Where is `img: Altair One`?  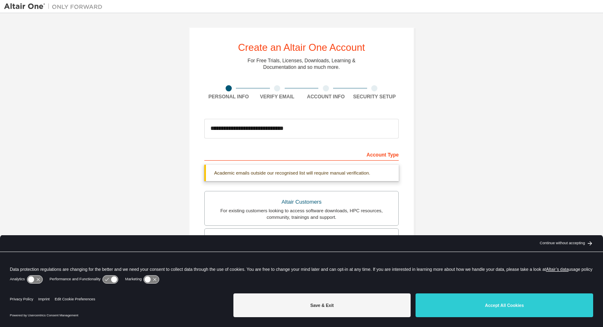 img: Altair One is located at coordinates (55, 7).